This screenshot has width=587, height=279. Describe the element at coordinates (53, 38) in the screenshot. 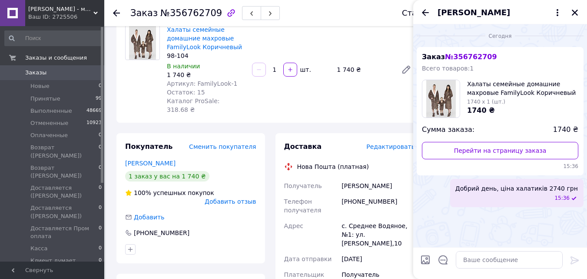

I see `input: Поиск` at that location.